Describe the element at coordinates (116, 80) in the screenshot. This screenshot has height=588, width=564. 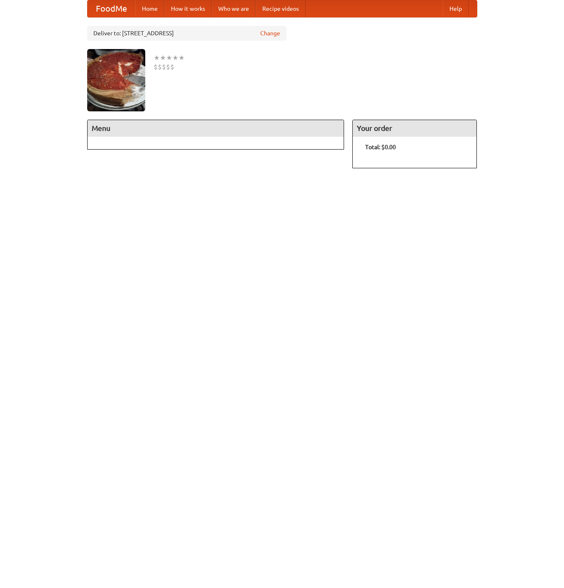
I see `img: angular.jpg` at that location.